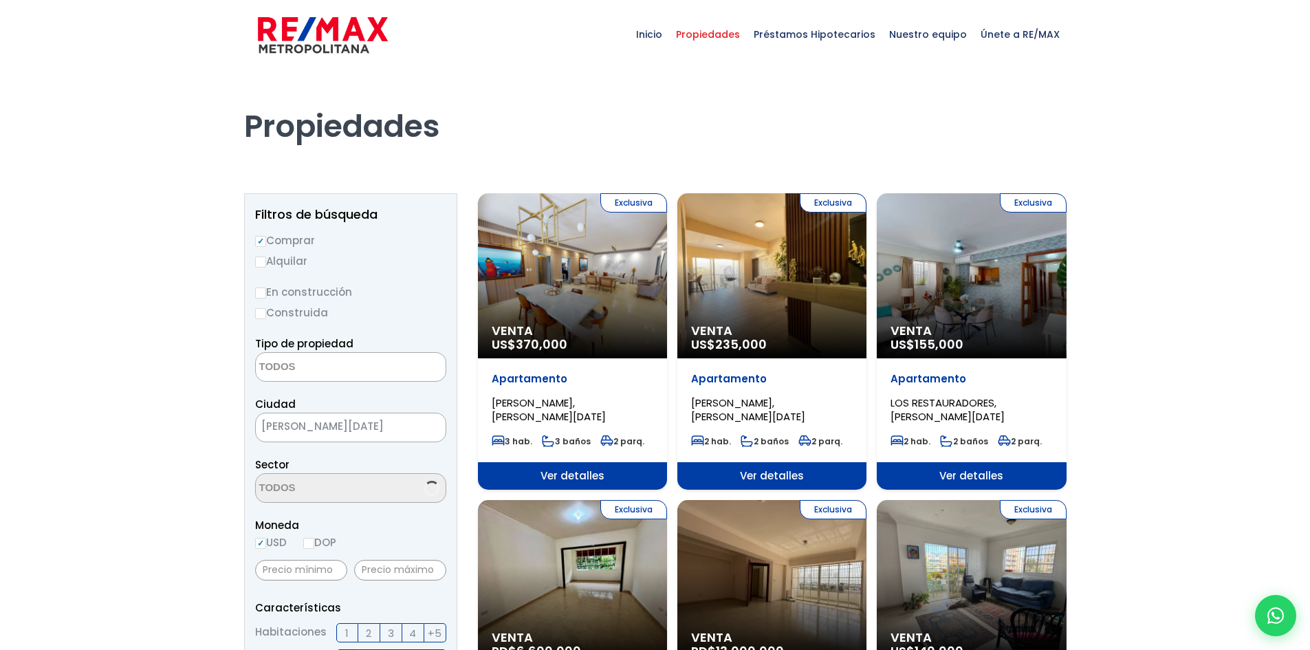 The width and height of the screenshot is (1310, 650). Describe the element at coordinates (309, 543) in the screenshot. I see `input: DOP` at that location.